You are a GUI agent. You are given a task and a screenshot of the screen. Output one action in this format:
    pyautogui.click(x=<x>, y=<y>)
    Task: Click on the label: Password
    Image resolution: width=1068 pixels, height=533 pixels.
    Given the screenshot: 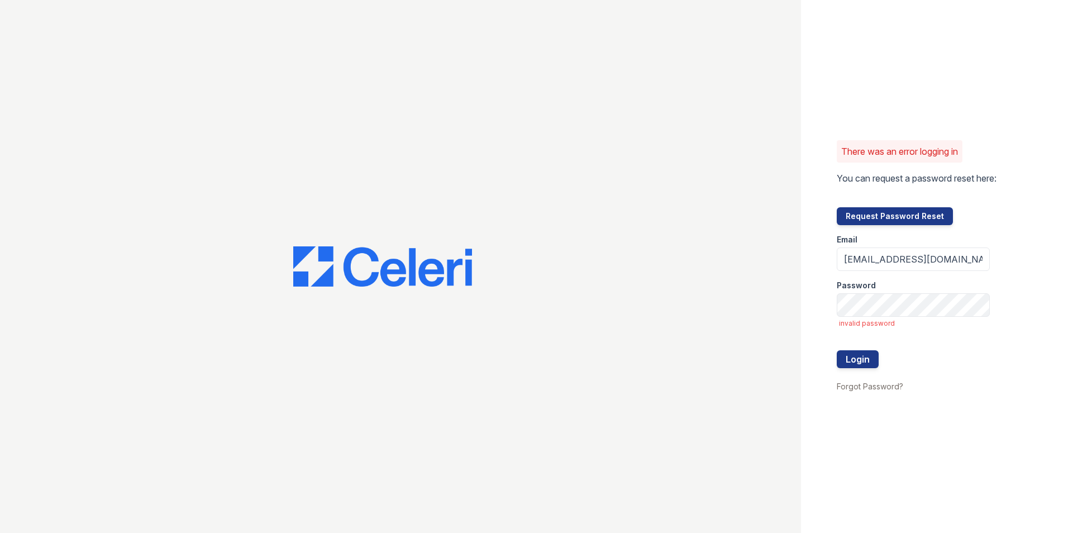 What is the action you would take?
    pyautogui.click(x=857, y=286)
    